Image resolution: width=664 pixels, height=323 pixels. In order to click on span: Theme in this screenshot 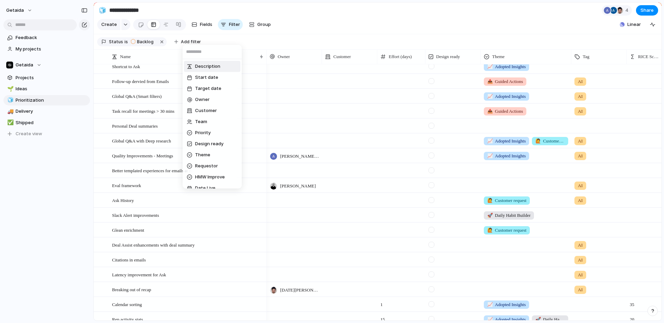, I will do `click(203, 155)`.